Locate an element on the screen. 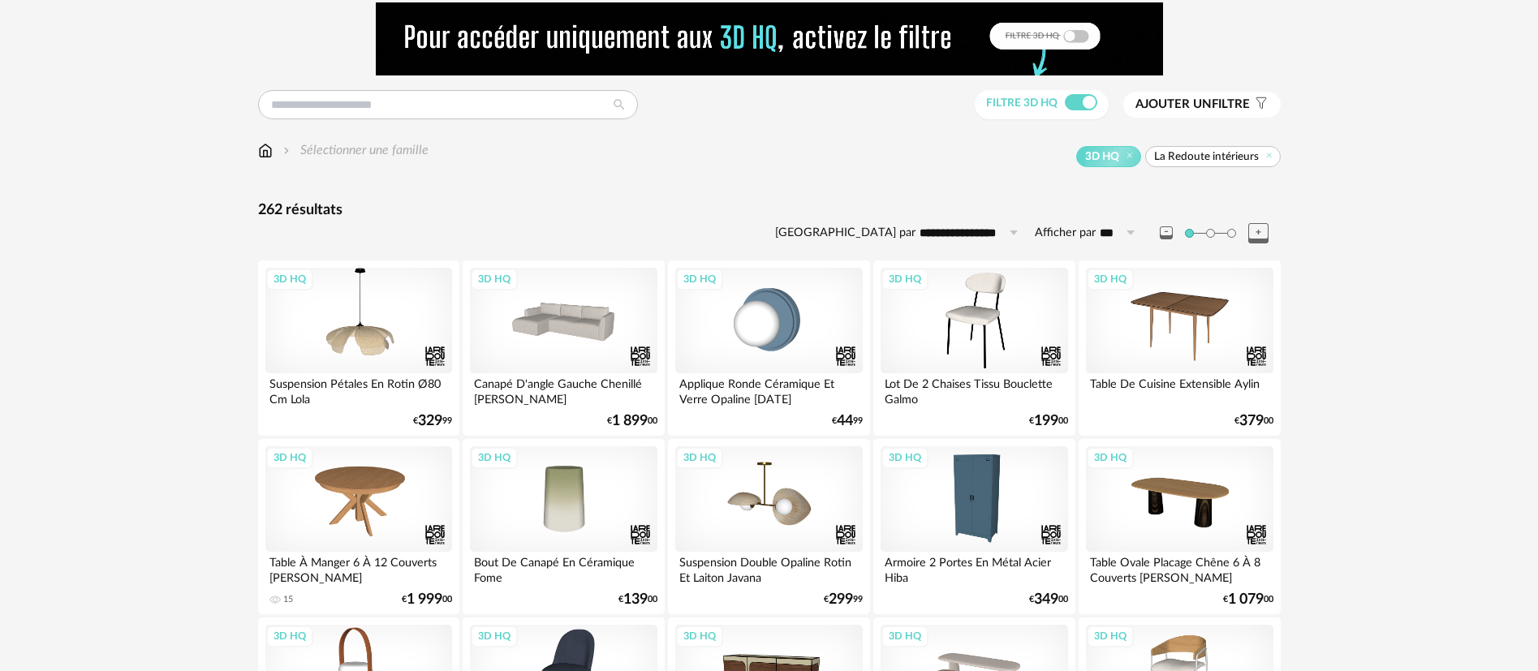 This screenshot has height=671, width=1538. div: 15 is located at coordinates (288, 600).